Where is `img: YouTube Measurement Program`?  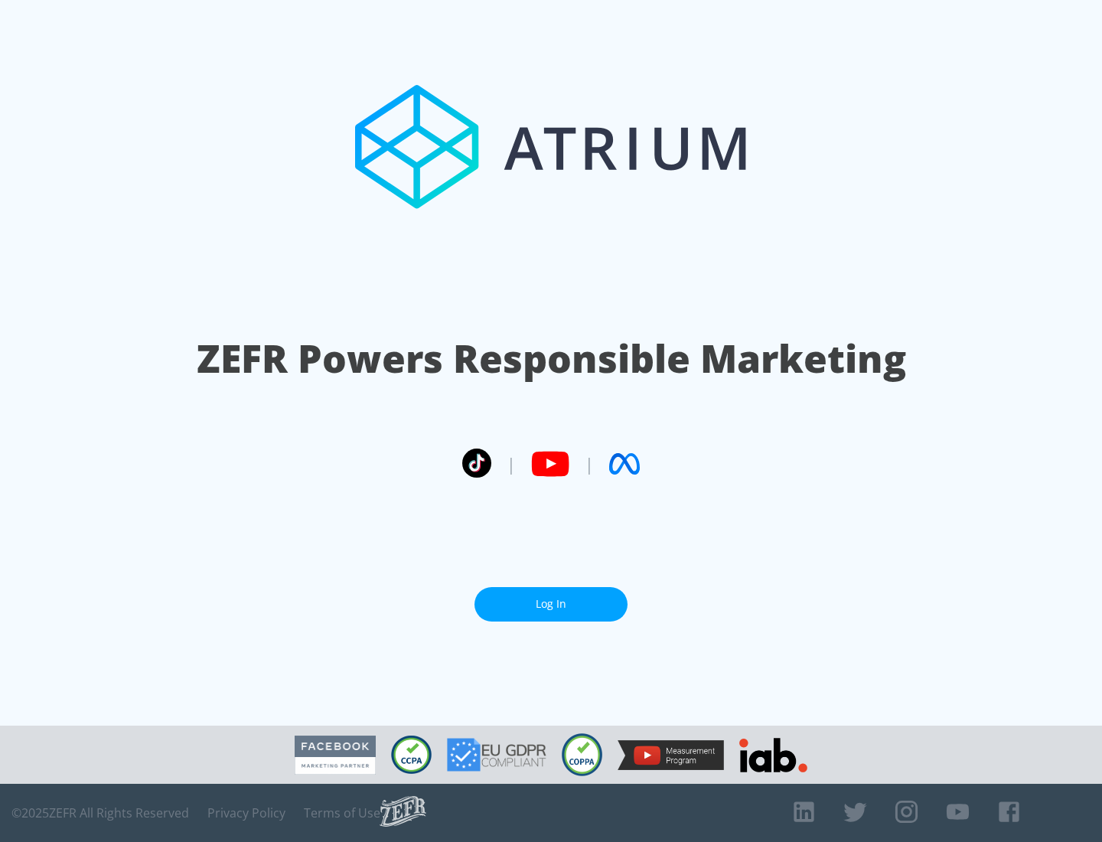
img: YouTube Measurement Program is located at coordinates (670, 754).